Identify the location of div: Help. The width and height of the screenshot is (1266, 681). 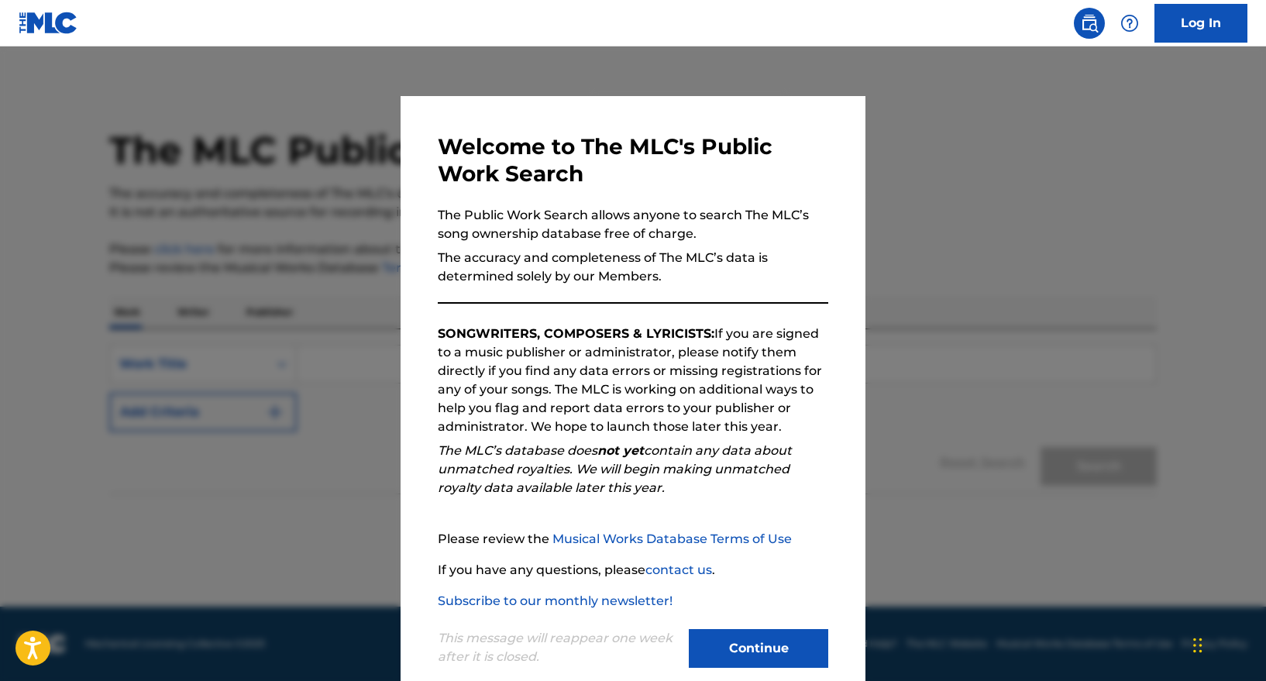
(1130, 23).